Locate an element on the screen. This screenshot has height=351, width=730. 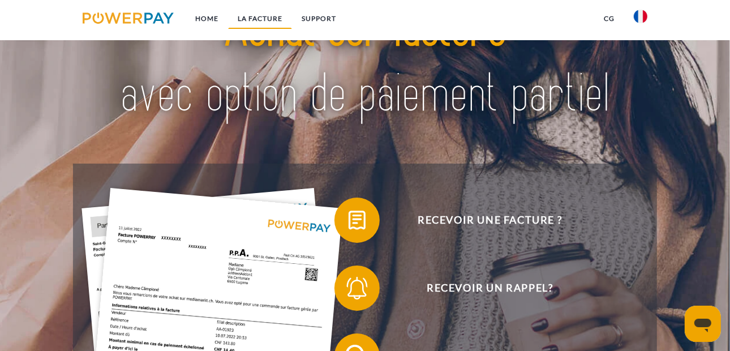
button: Recevoir un rappel? is located at coordinates (481, 288).